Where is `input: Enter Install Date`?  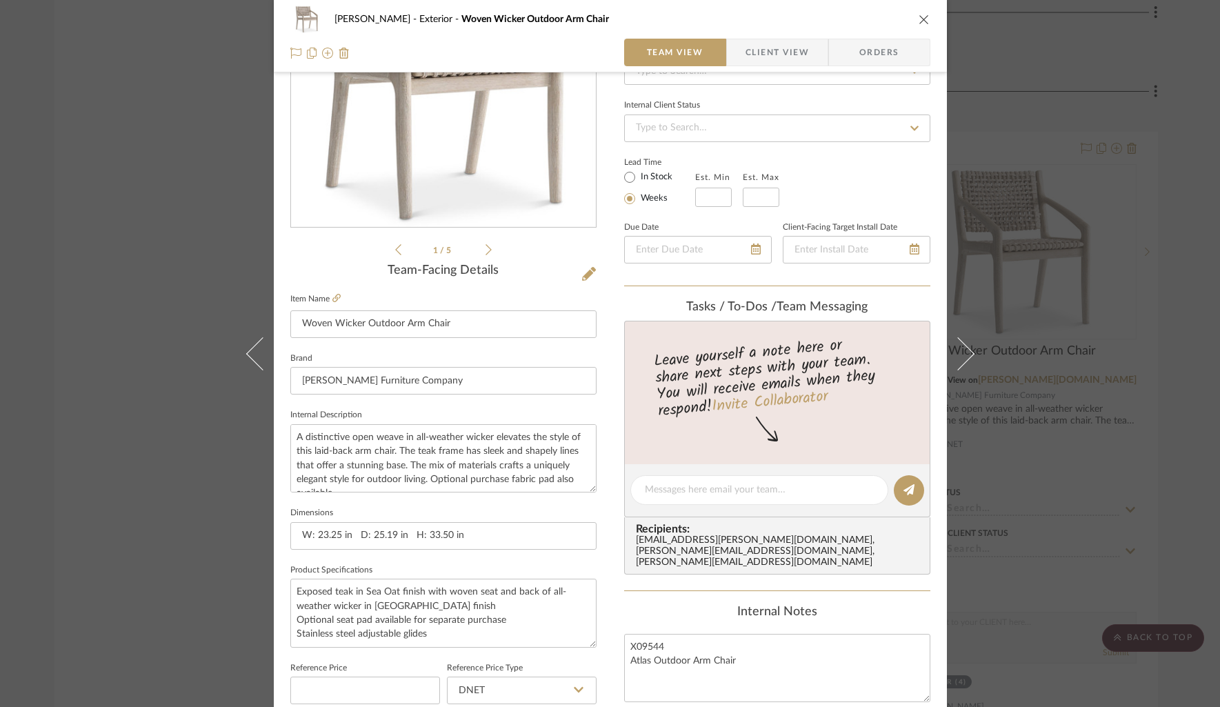 input: Enter Install Date is located at coordinates (857, 250).